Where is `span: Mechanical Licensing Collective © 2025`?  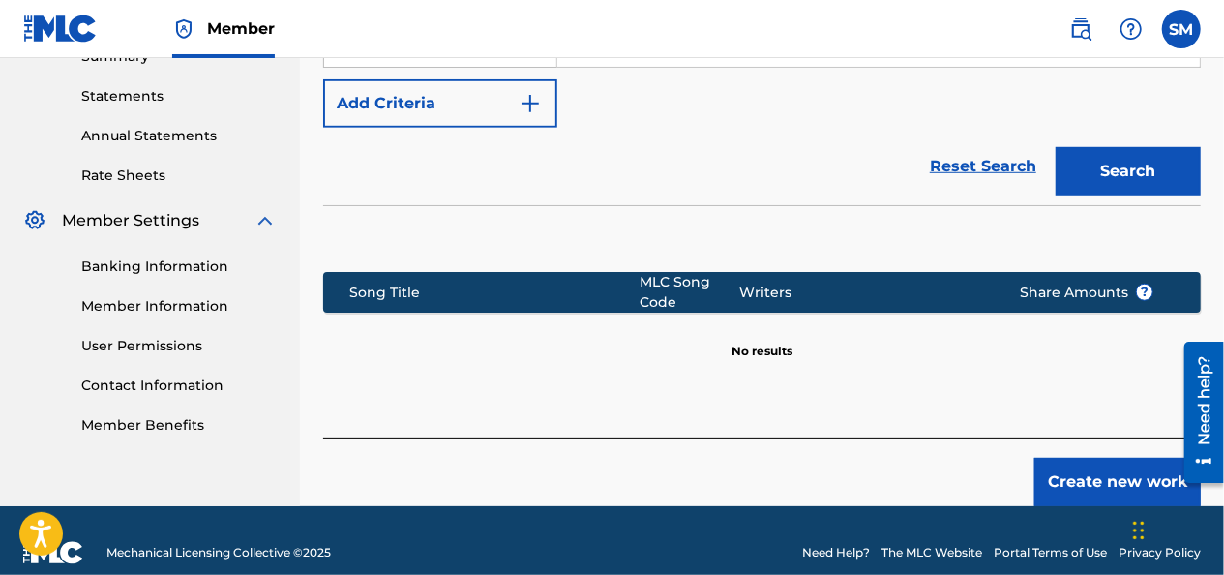 span: Mechanical Licensing Collective © 2025 is located at coordinates (219, 552).